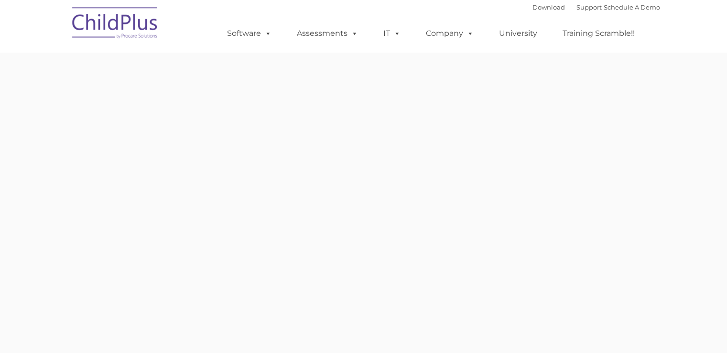 This screenshot has height=353, width=727. What do you see at coordinates (549, 7) in the screenshot?
I see `a: Download` at bounding box center [549, 7].